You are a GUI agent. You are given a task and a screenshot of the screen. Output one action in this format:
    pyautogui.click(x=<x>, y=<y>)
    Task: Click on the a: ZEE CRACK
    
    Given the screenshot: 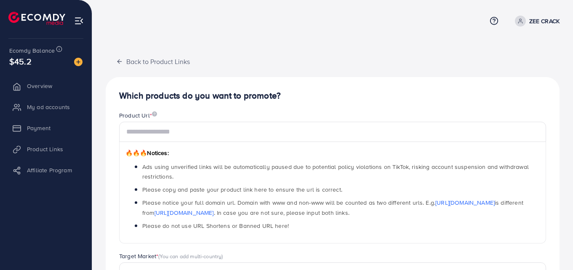 What is the action you would take?
    pyautogui.click(x=535, y=21)
    